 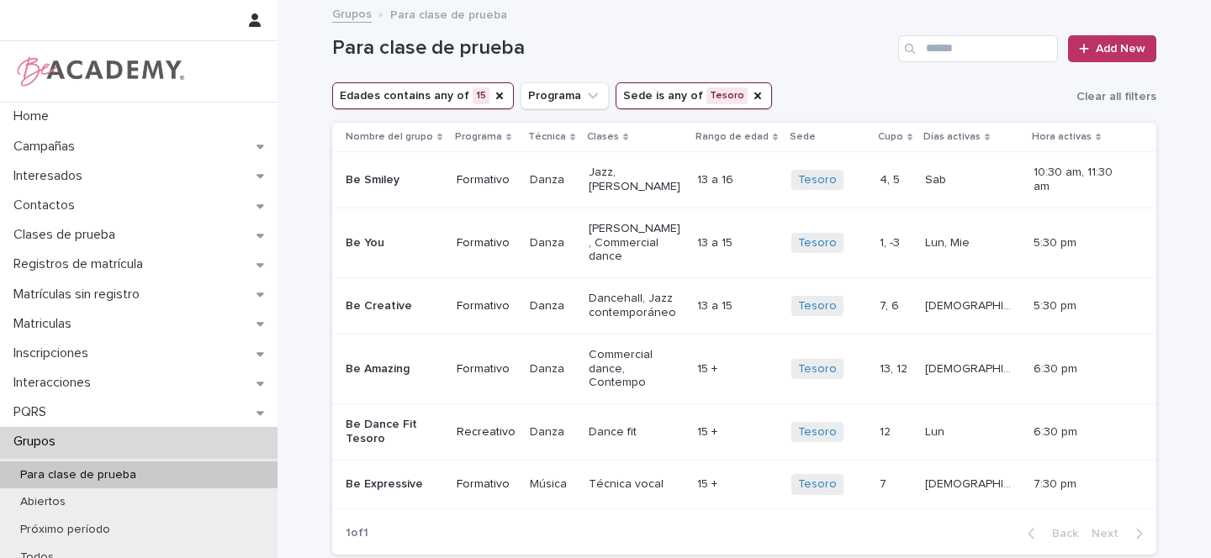 What do you see at coordinates (392, 306) in the screenshot?
I see `p: Be Creative` at bounding box center [392, 306].